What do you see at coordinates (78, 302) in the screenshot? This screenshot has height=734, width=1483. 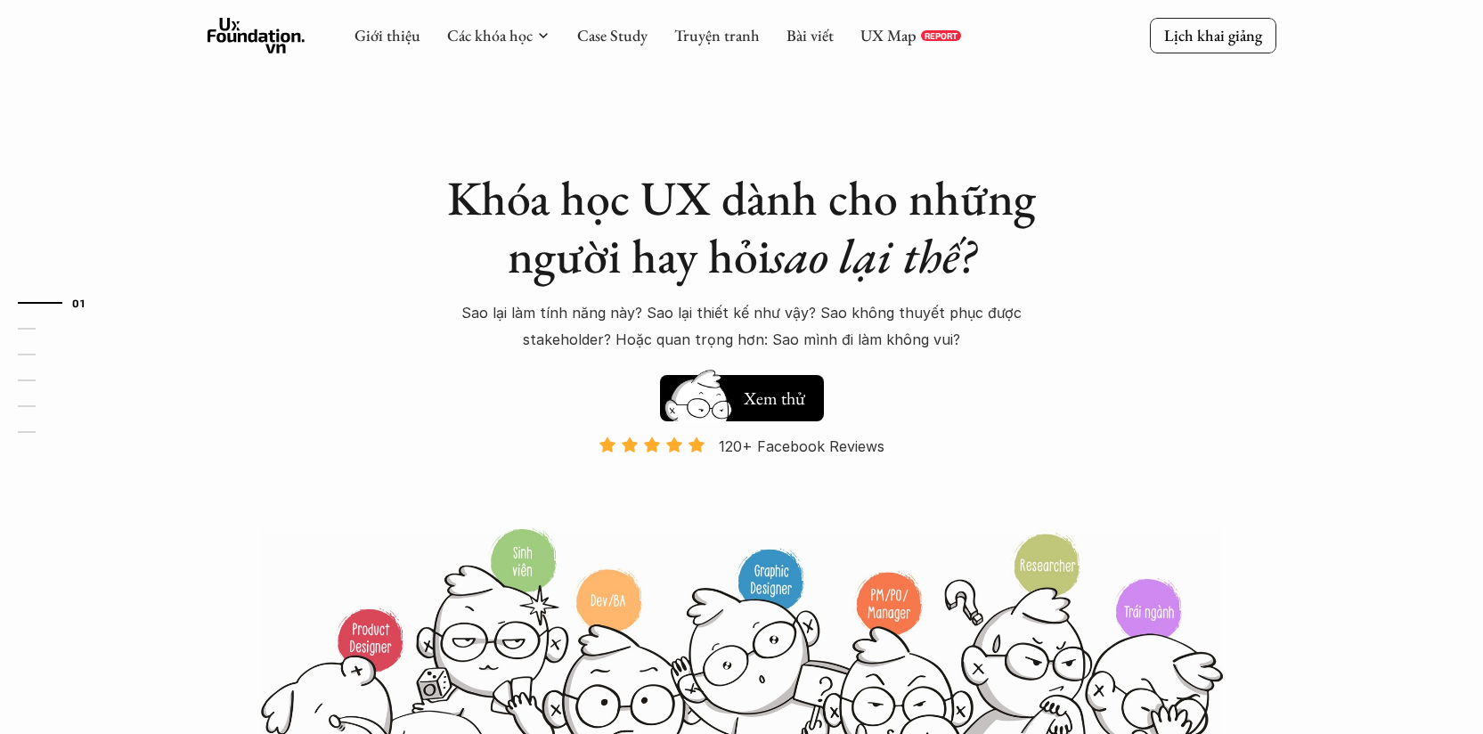 I see `strong: 01` at bounding box center [78, 302].